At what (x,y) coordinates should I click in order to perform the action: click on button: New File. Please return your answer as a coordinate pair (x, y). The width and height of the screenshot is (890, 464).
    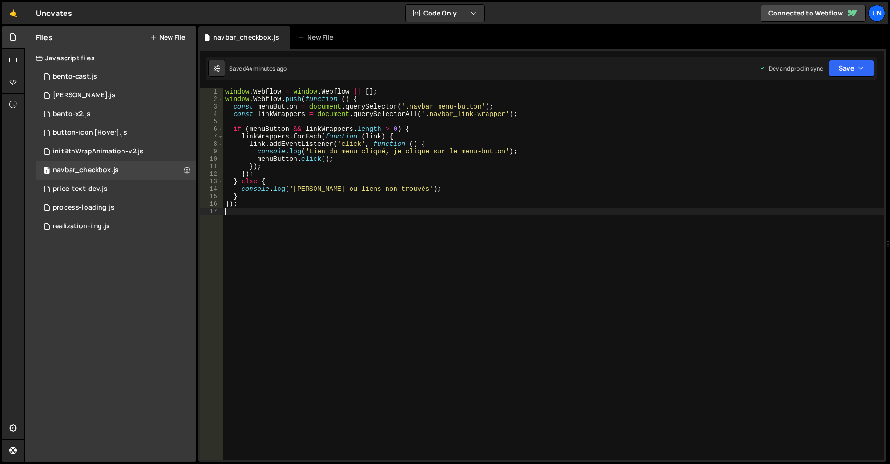
    Looking at the image, I should click on (167, 37).